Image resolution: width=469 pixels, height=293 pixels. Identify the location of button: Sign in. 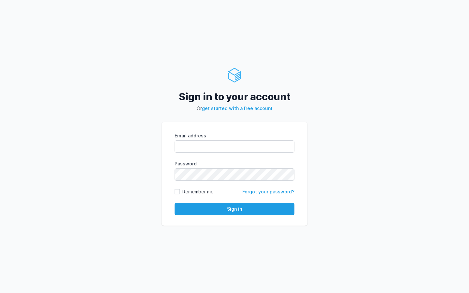
(234, 209).